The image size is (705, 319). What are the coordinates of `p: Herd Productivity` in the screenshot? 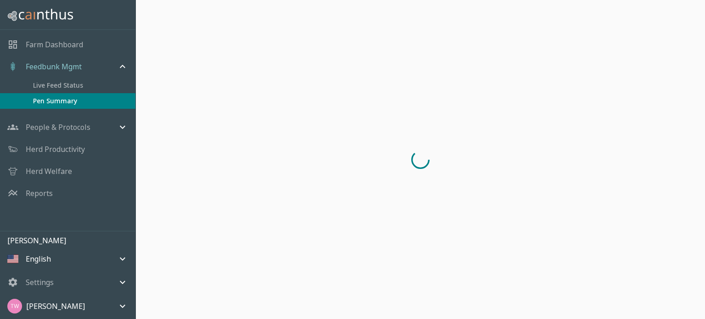 It's located at (55, 149).